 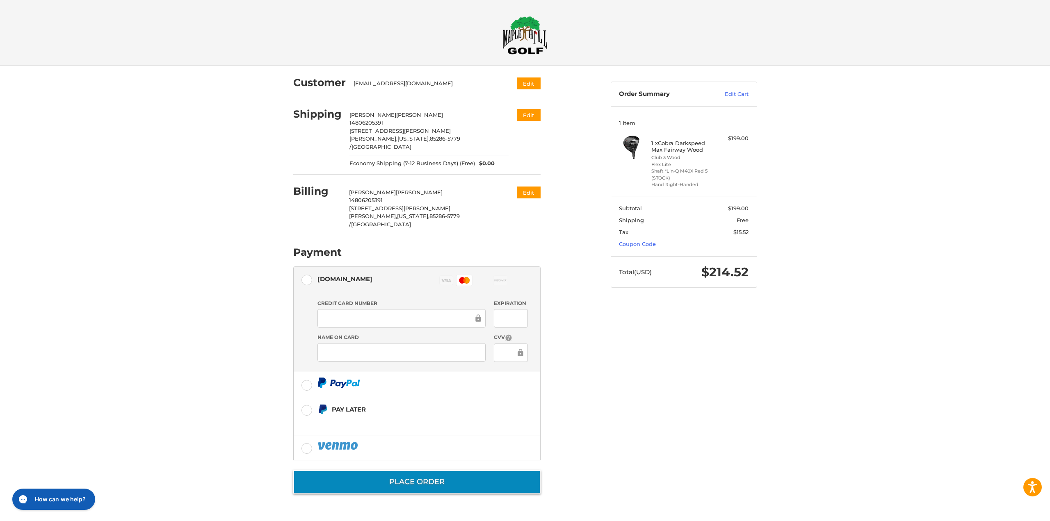 I want to click on h3: Order Summary, so click(x=663, y=94).